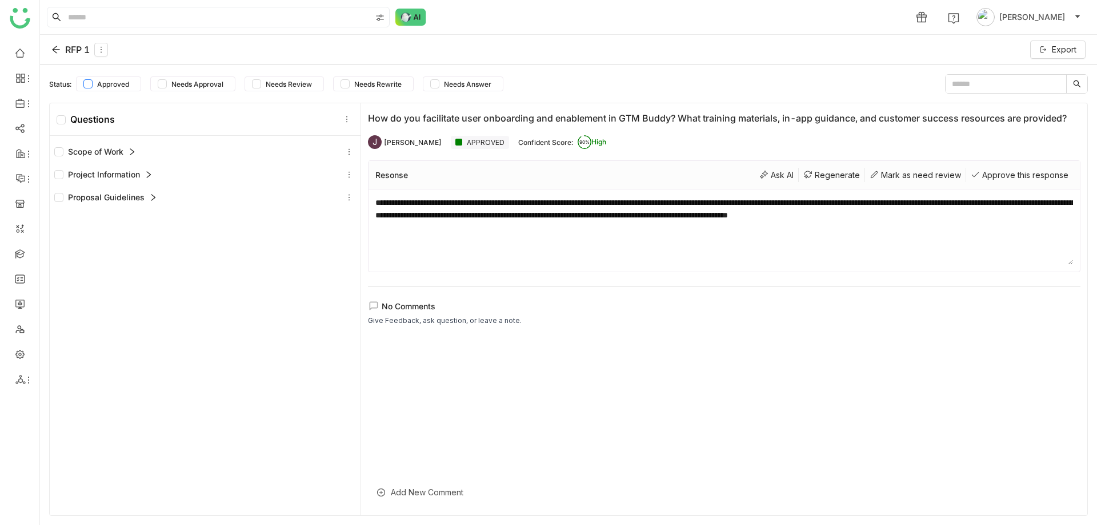 Image resolution: width=1097 pixels, height=525 pixels. I want to click on div: Give Feedback, ask question, or leave a note., so click(444, 321).